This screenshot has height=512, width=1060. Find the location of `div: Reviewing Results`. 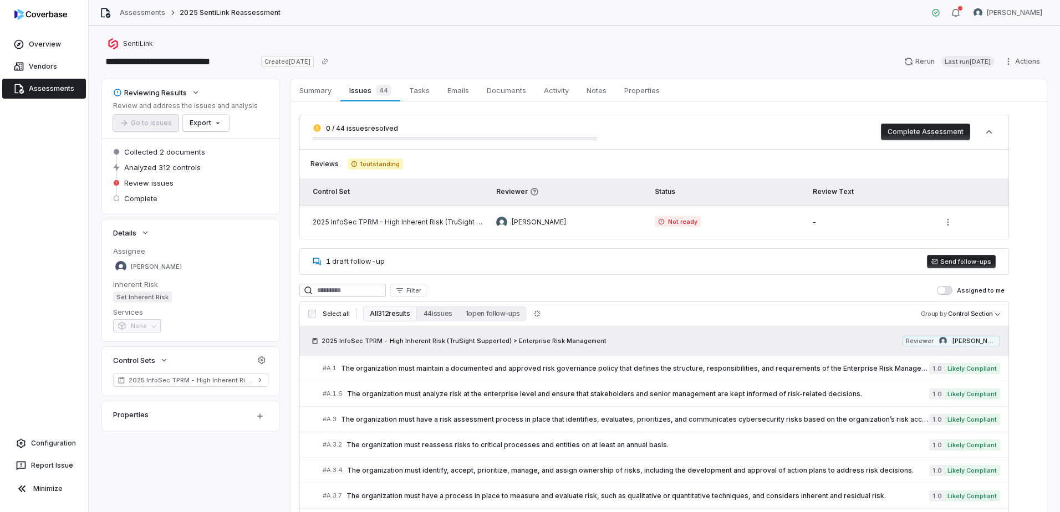

div: Reviewing Results is located at coordinates (150, 93).